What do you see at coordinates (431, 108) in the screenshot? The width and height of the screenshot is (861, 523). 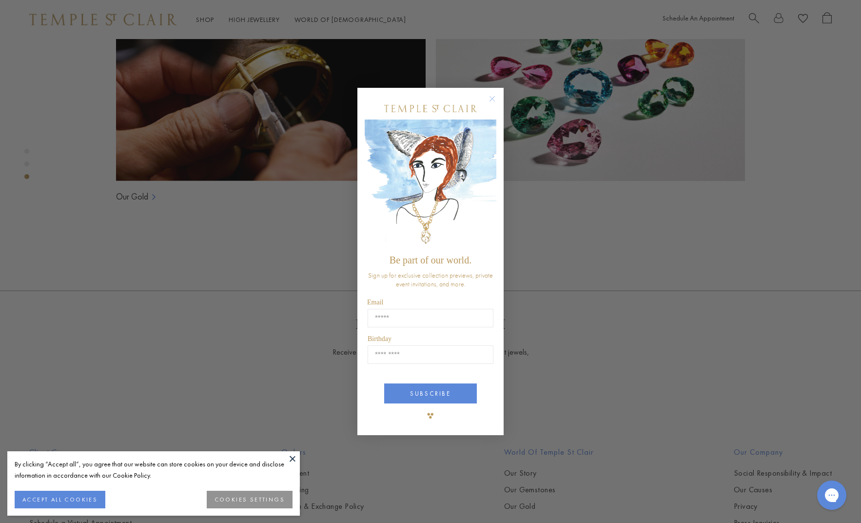 I see `img: Temple St. Clair` at bounding box center [431, 108].